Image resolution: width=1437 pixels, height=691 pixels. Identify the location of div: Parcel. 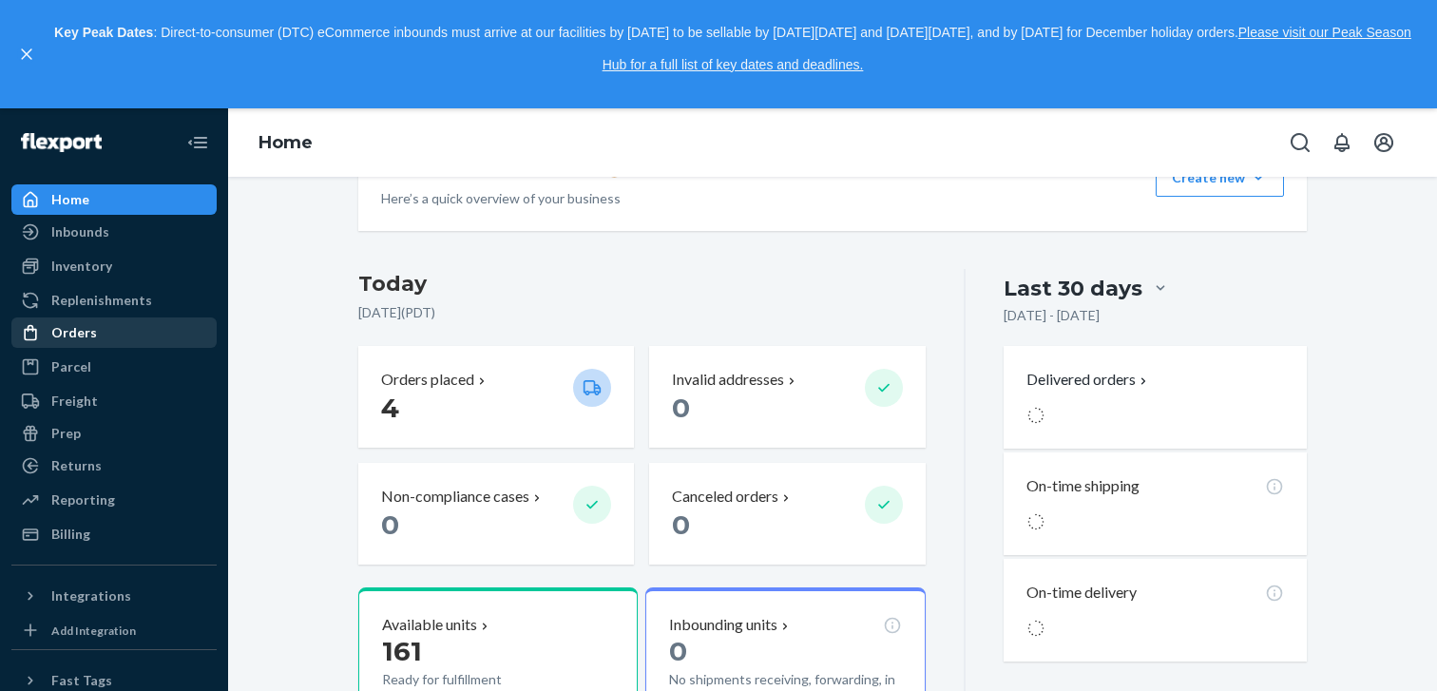
(71, 367).